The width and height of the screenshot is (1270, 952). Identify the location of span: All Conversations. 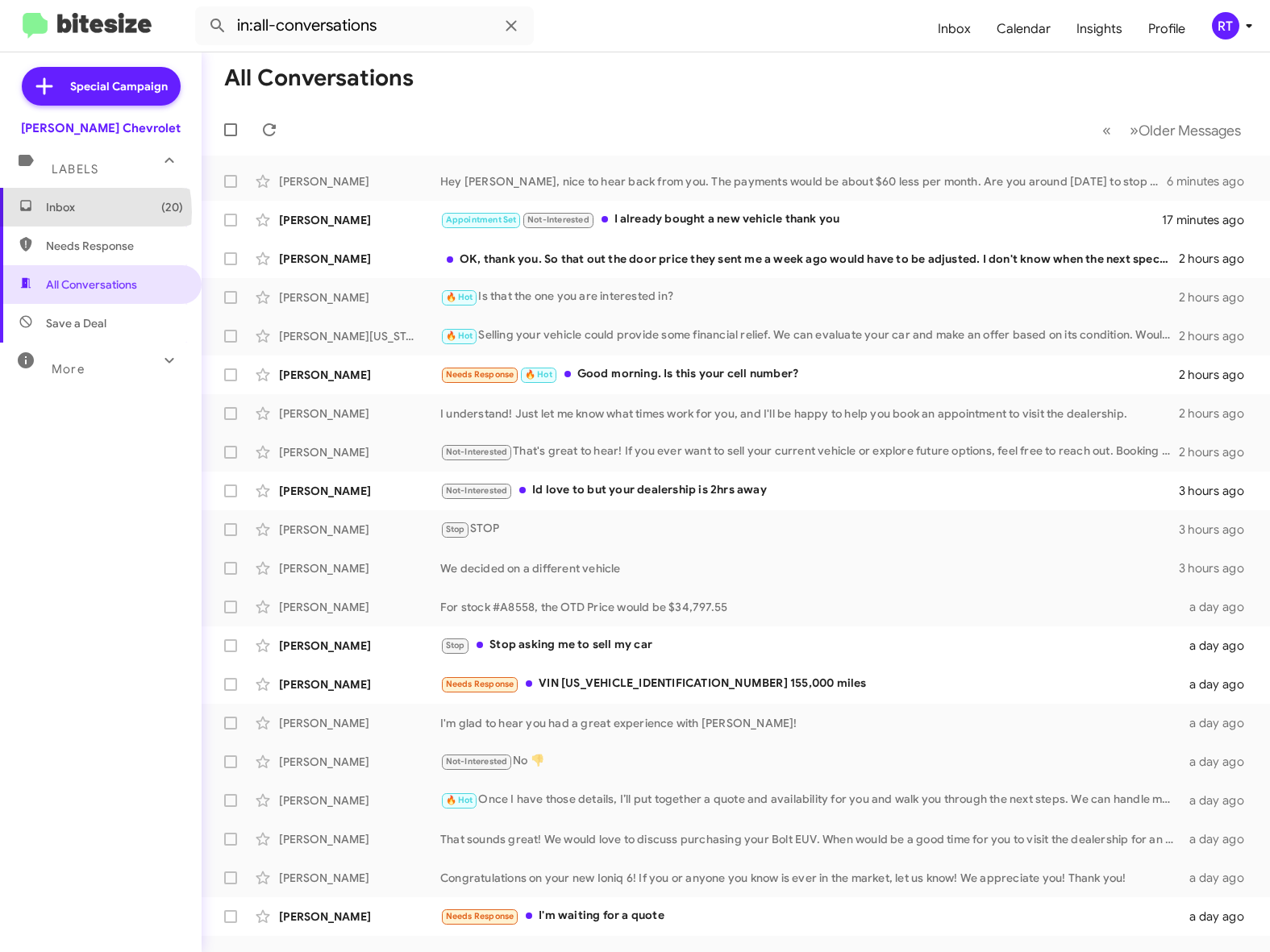
(91, 285).